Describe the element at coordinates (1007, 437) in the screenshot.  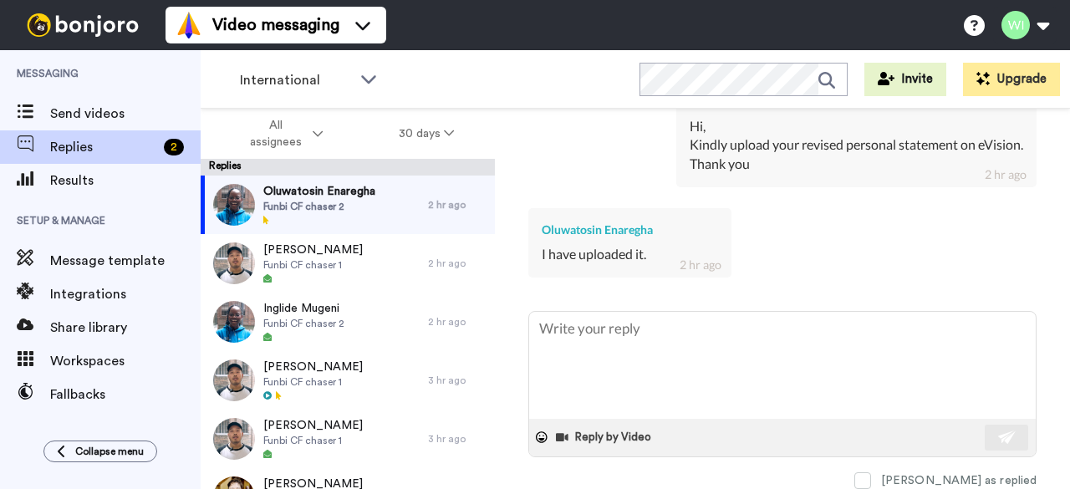
I see `img: send-white.svg` at that location.